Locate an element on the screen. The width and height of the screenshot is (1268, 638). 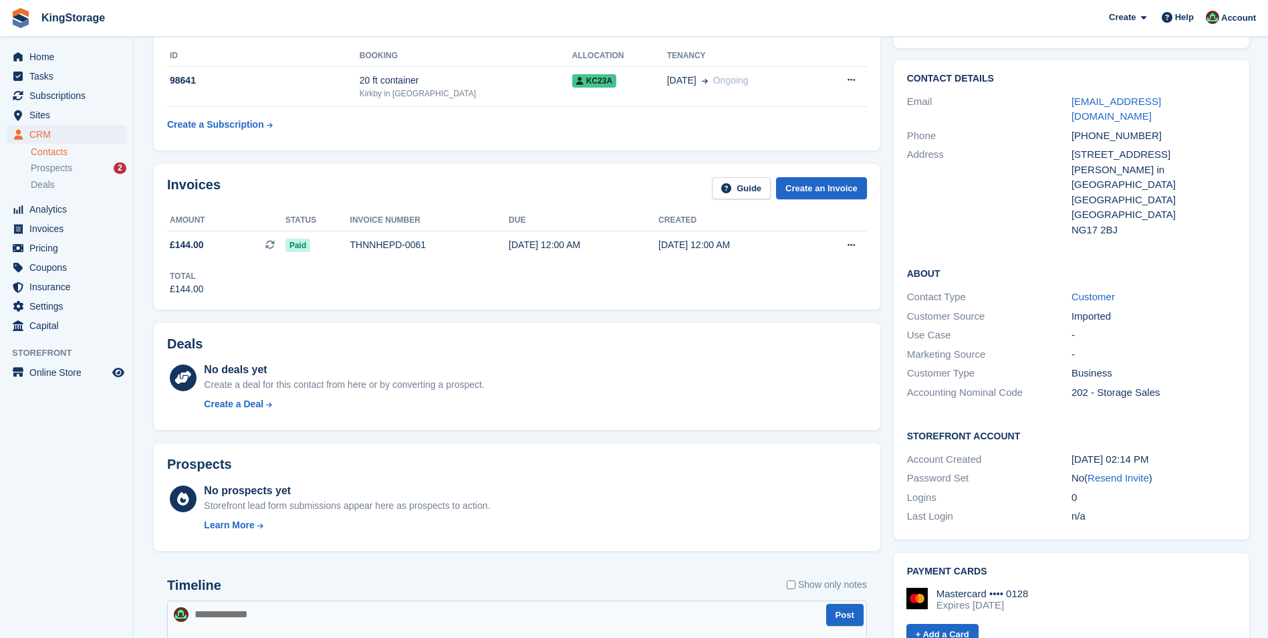
a: Guide is located at coordinates (741, 188).